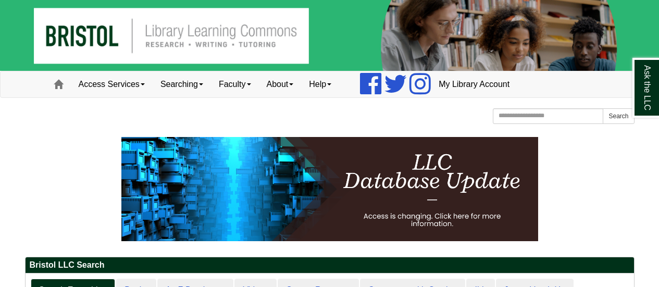  What do you see at coordinates (112, 84) in the screenshot?
I see `a: Access Services` at bounding box center [112, 84].